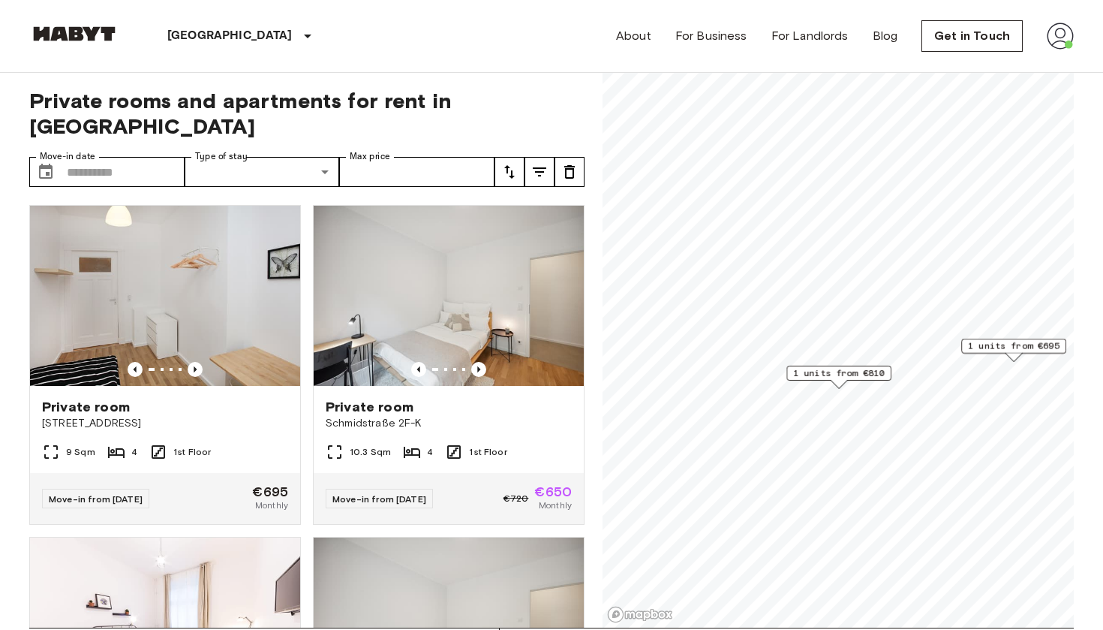 The width and height of the screenshot is (1103, 630). Describe the element at coordinates (885, 36) in the screenshot. I see `a: Blog` at that location.